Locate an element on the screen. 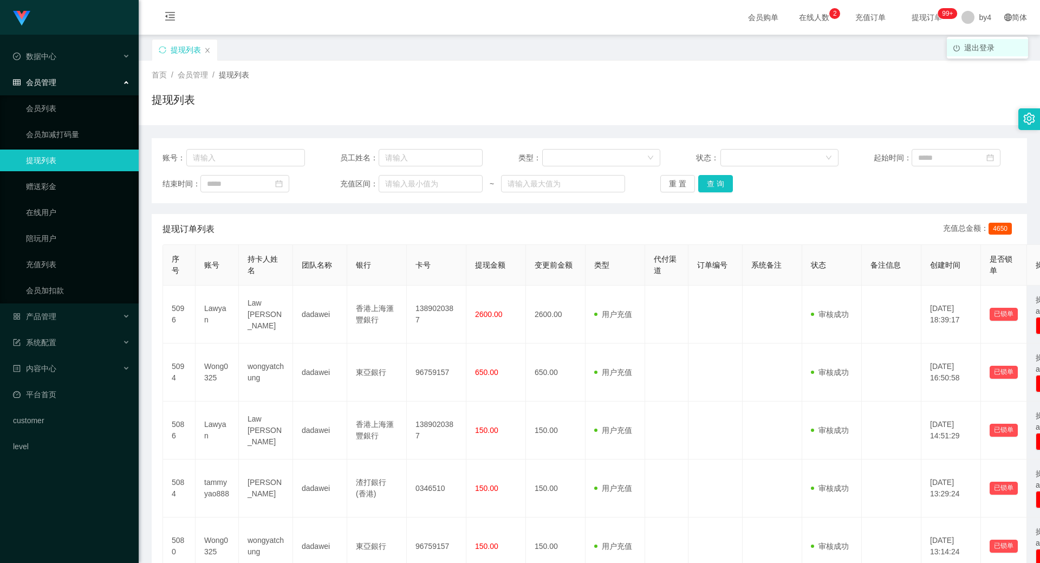  a: level is located at coordinates (71, 446).